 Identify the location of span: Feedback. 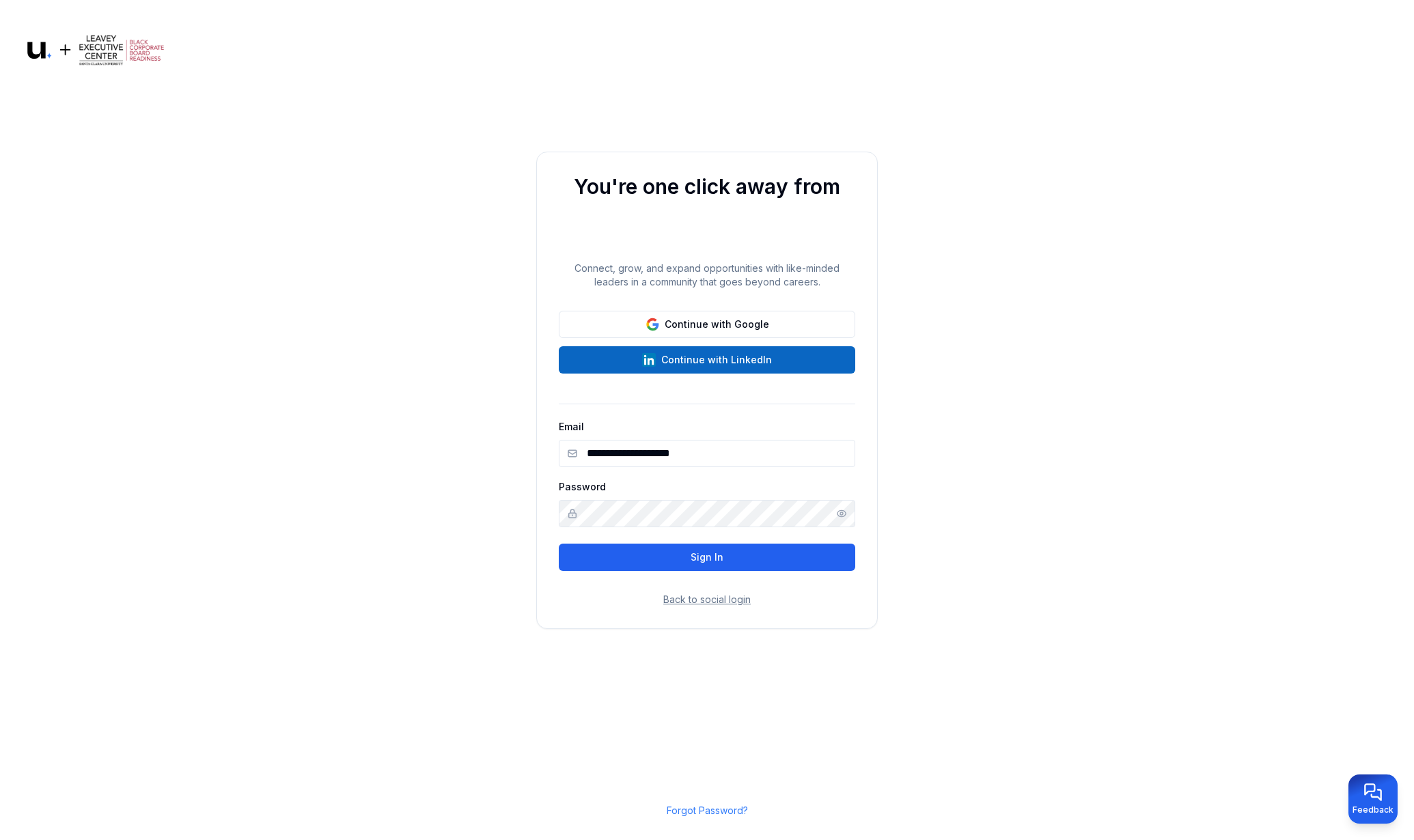
(1374, 810).